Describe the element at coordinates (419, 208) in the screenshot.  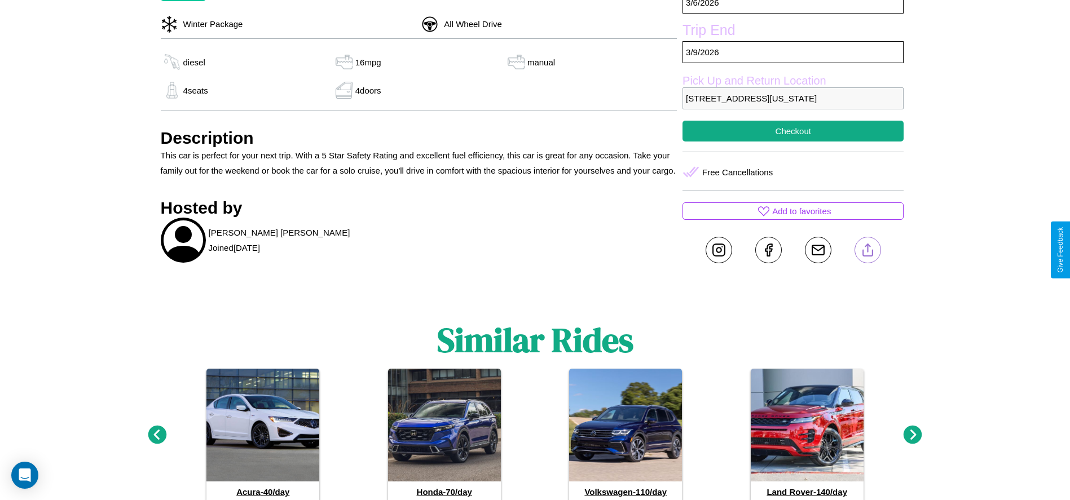
I see `h3: Hosted by` at that location.